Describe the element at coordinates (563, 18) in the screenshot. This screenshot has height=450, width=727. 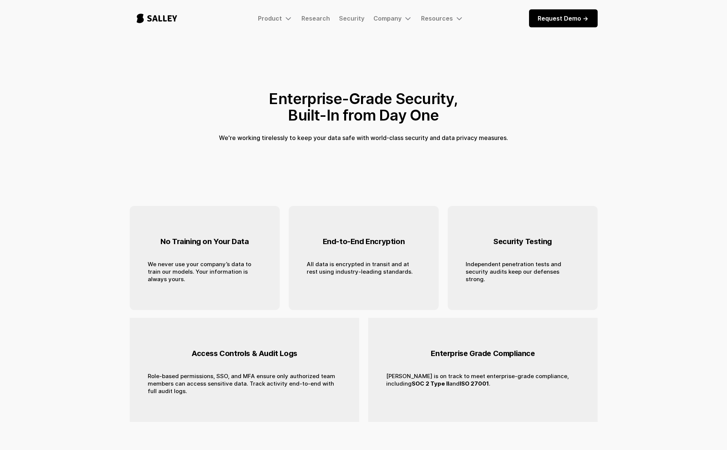
I see `a: Request Demo ->` at that location.